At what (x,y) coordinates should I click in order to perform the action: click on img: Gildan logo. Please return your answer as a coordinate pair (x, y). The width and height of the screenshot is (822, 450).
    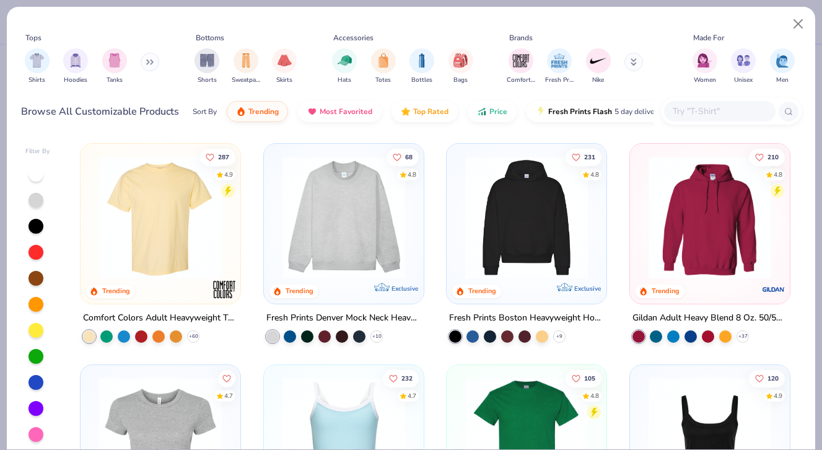
    Looking at the image, I should click on (773, 289).